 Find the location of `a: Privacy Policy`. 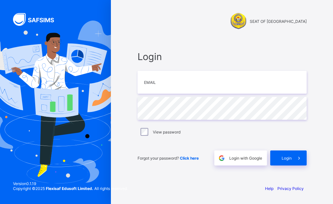

a: Privacy Policy is located at coordinates (291, 188).